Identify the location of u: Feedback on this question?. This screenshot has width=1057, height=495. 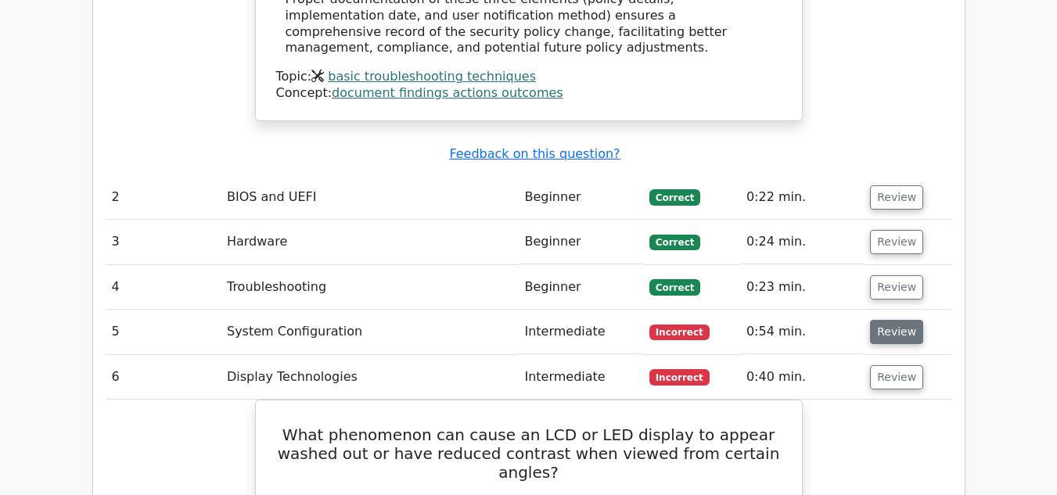
(534, 153).